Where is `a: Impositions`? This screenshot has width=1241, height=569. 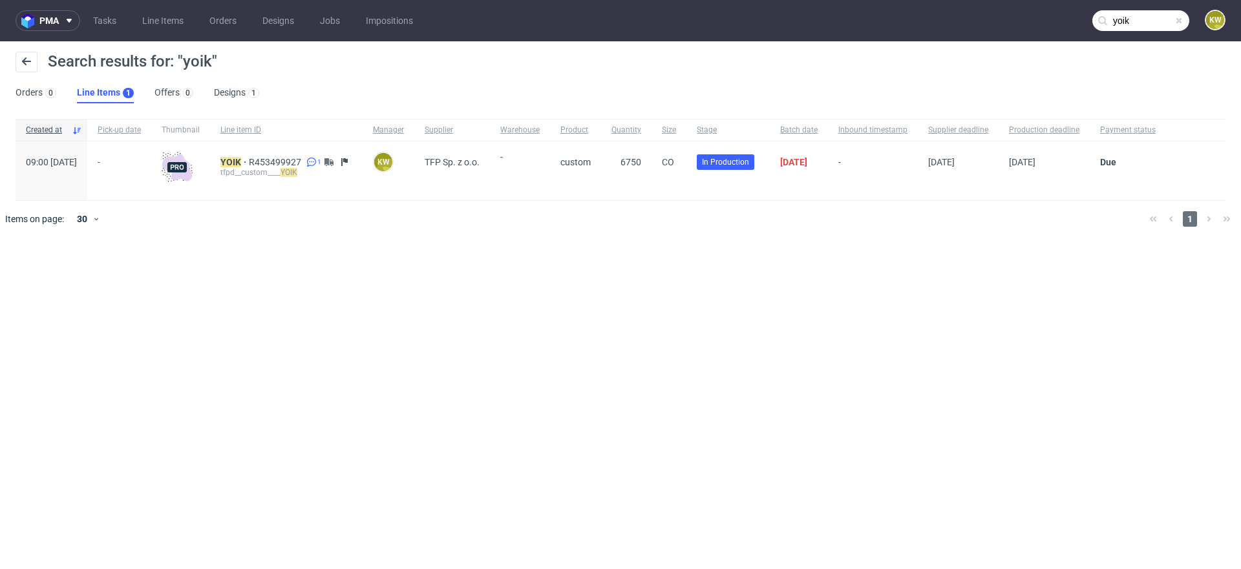 a: Impositions is located at coordinates (389, 21).